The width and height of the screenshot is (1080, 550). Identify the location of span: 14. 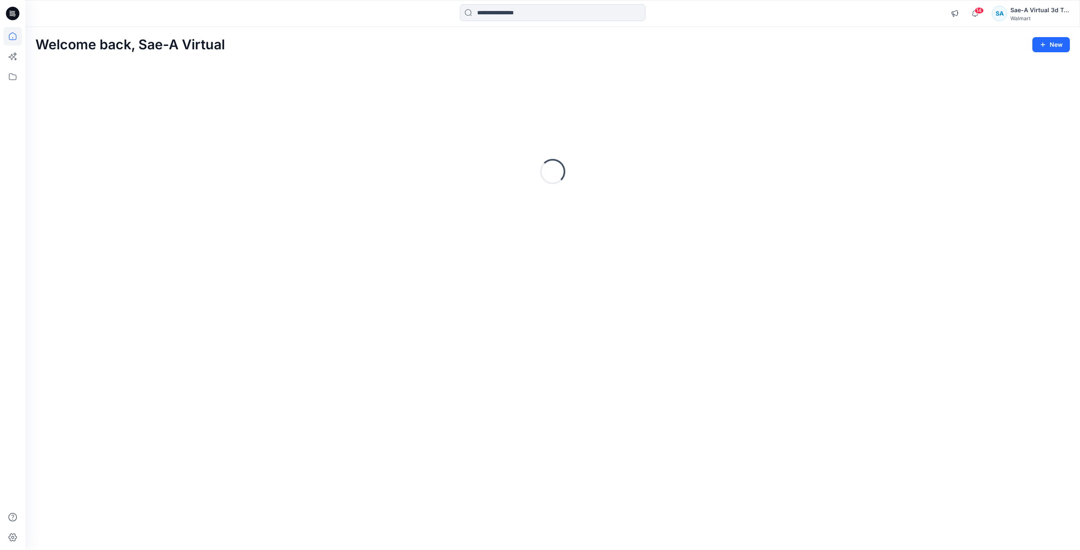
(979, 11).